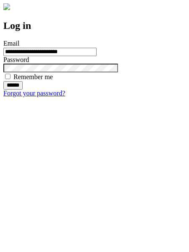 This screenshot has width=189, height=252. What do you see at coordinates (33, 77) in the screenshot?
I see `label: Remember me` at bounding box center [33, 77].